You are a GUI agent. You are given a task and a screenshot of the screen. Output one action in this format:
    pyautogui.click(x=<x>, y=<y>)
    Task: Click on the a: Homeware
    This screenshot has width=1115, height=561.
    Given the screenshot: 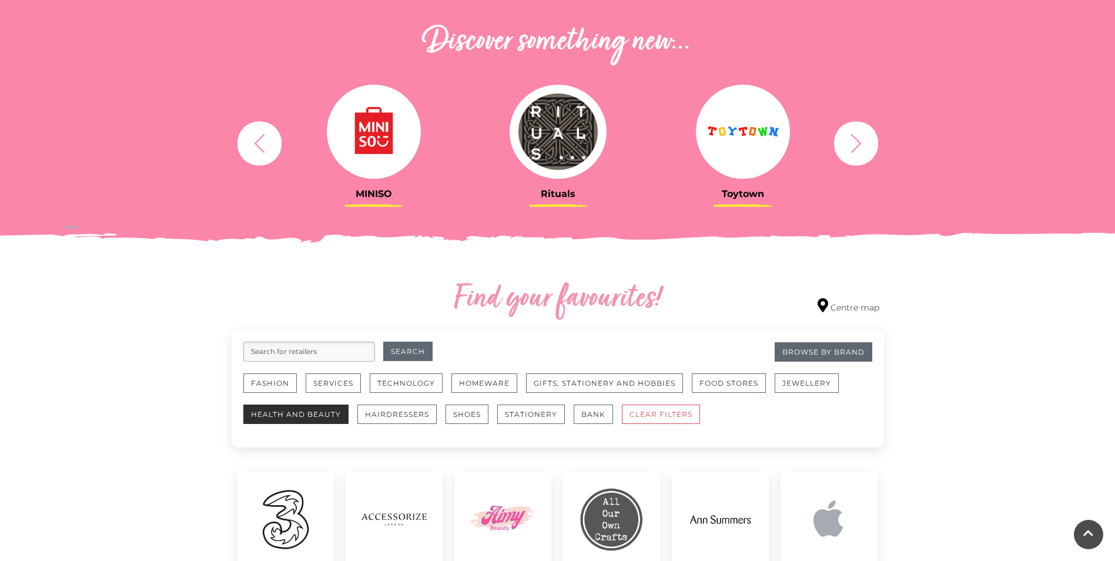 What is the action you would take?
    pyautogui.click(x=489, y=389)
    